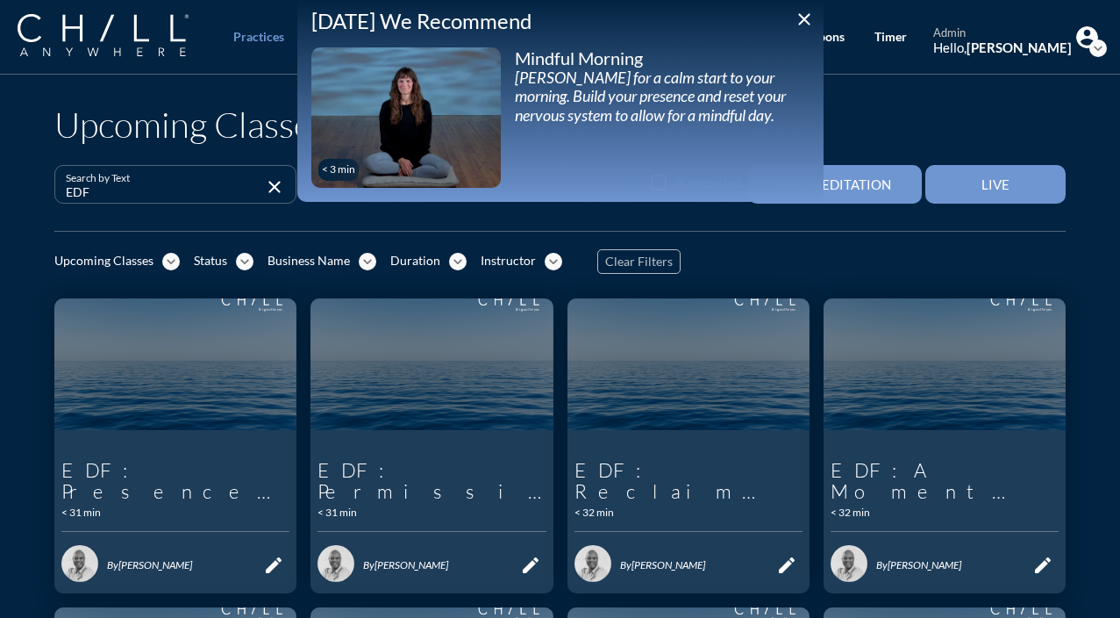 The image size is (1120, 618). What do you see at coordinates (339, 169) in the screenshot?
I see `div: < 3 min` at bounding box center [339, 169].